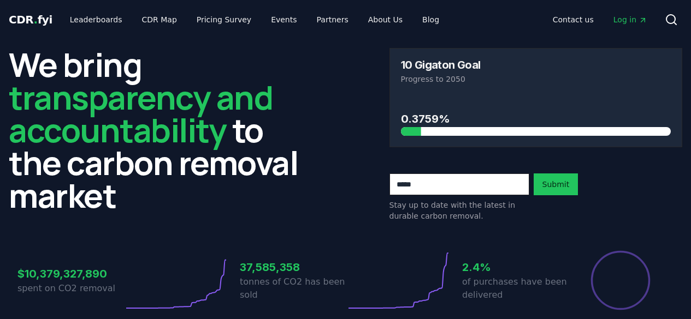 The height and width of the screenshot is (319, 691). Describe the element at coordinates (459, 211) in the screenshot. I see `p: Stay up to date with the latest in durable carbon removal.` at that location.